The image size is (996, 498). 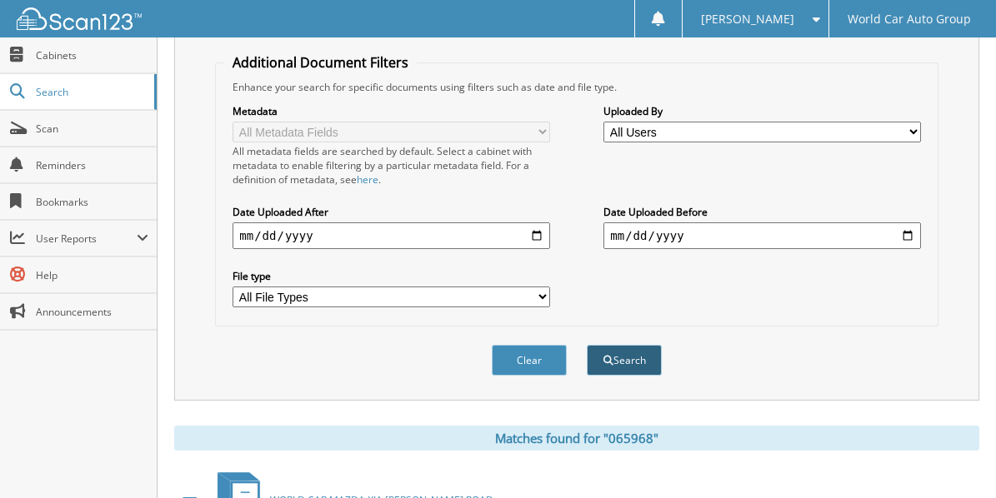 I want to click on span: Cabinets, so click(x=92, y=55).